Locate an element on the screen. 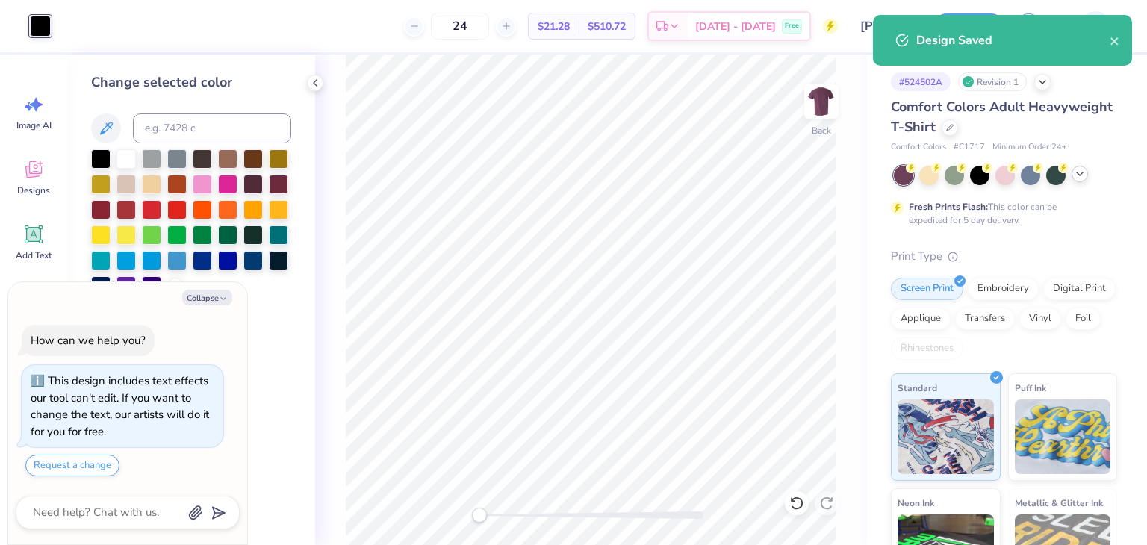 The height and width of the screenshot is (545, 1147). div: # 524502A is located at coordinates (920, 81).